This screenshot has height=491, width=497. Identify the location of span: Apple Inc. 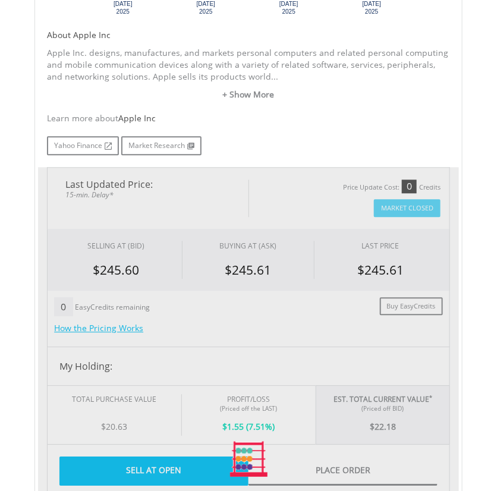
(137, 118).